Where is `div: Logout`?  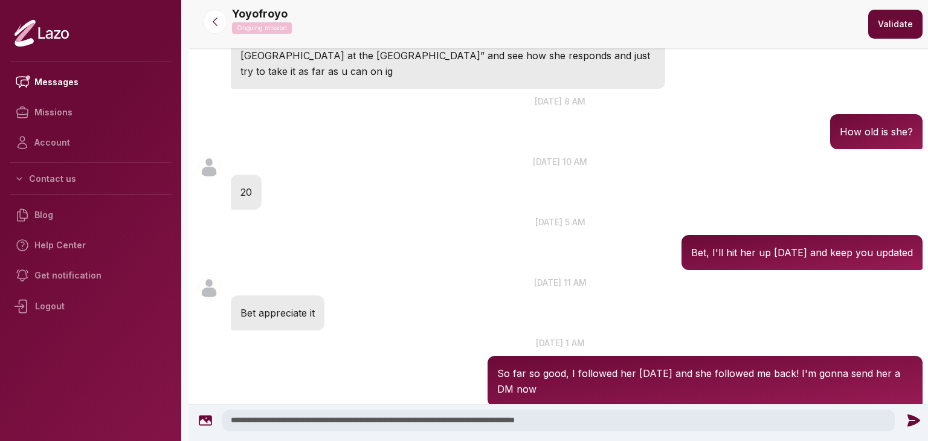 div: Logout is located at coordinates (91, 306).